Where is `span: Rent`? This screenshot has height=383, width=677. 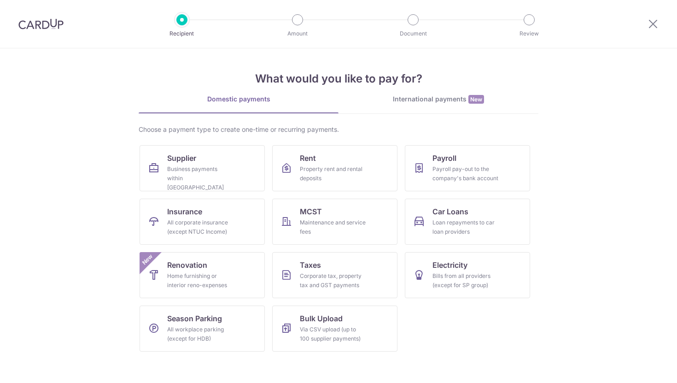 span: Rent is located at coordinates (308, 158).